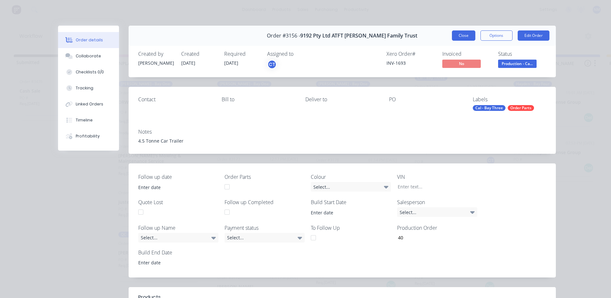 The height and width of the screenshot is (298, 611). Describe the element at coordinates (299, 54) in the screenshot. I see `div: Assigned to` at that location.